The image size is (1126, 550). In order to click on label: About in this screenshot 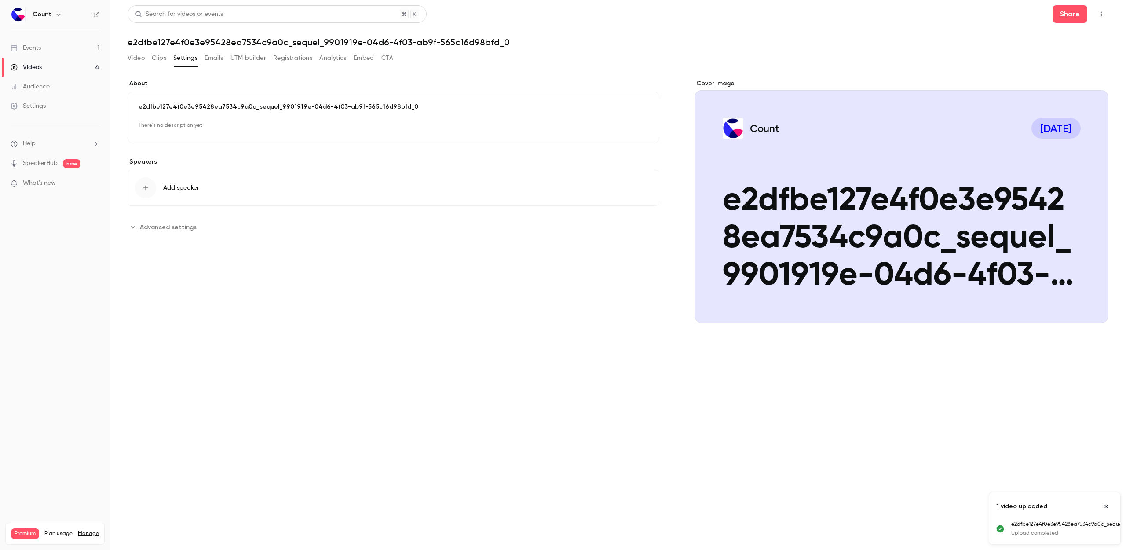, I will do `click(393, 84)`.